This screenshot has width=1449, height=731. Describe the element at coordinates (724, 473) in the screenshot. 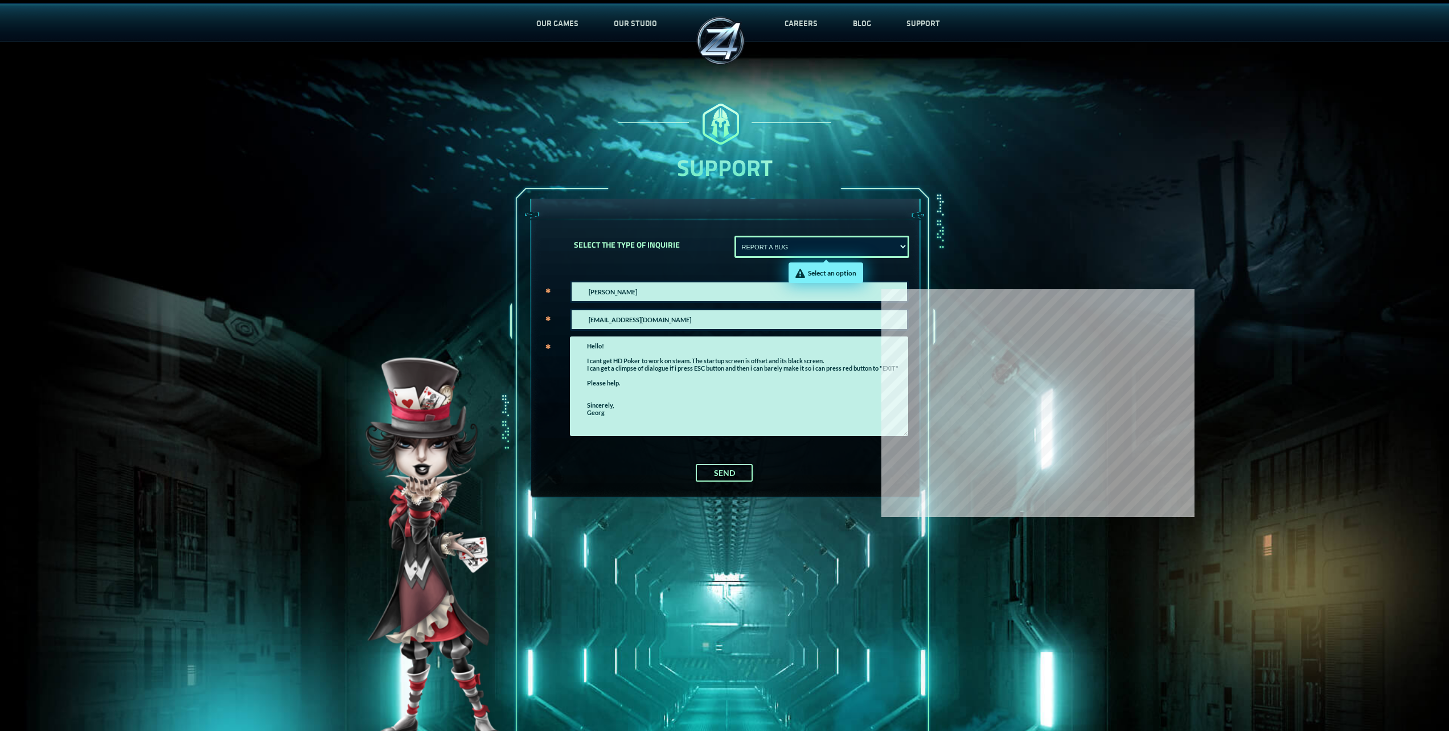

I see `button: SEND` at that location.